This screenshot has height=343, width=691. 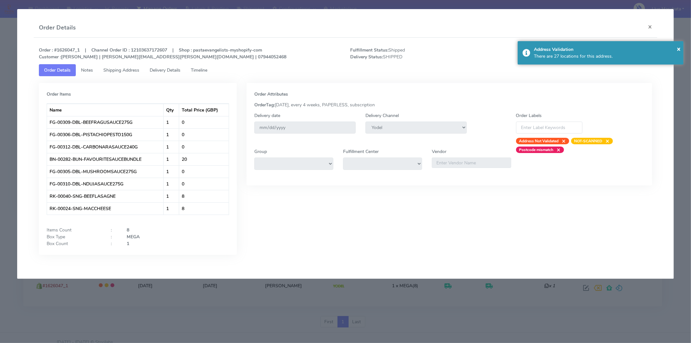 What do you see at coordinates (105, 134) in the screenshot?
I see `td: FG-00306-DBL-PISTACHIOPESTO150G` at bounding box center [105, 134].